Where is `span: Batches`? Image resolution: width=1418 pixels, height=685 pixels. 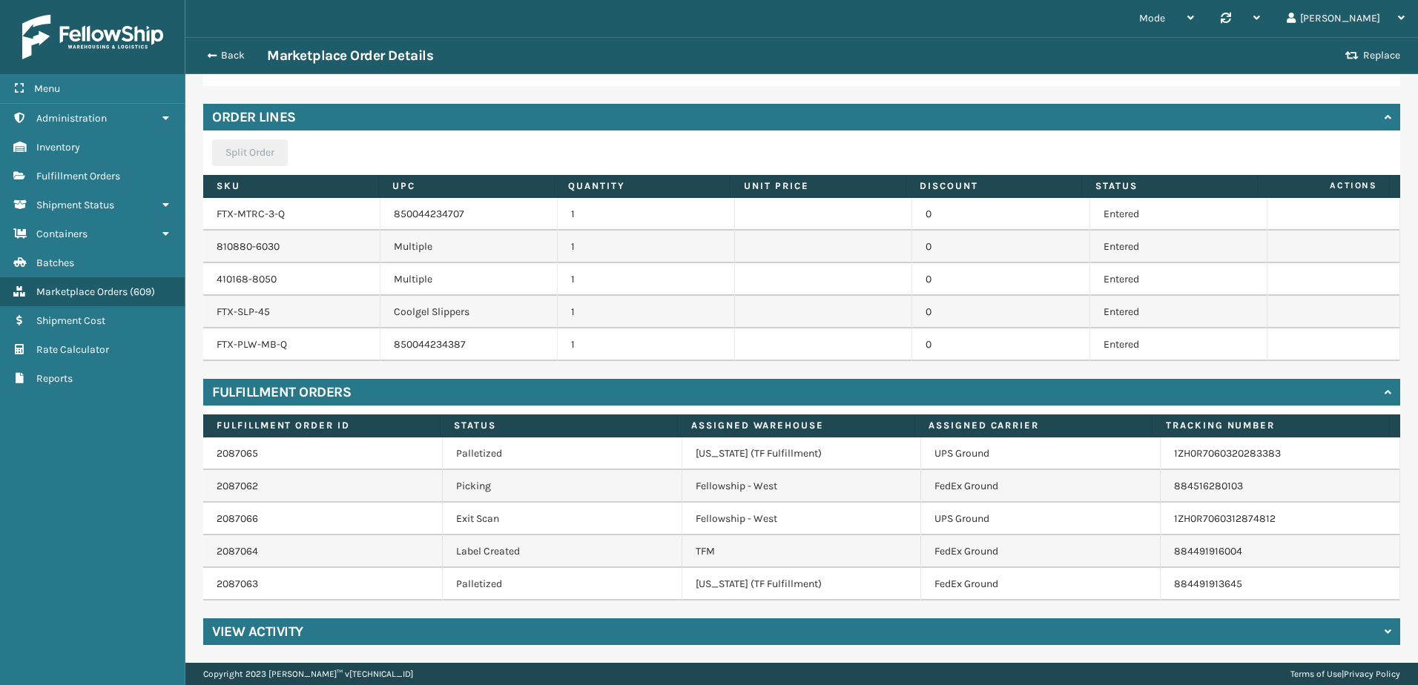 span: Batches is located at coordinates (55, 263).